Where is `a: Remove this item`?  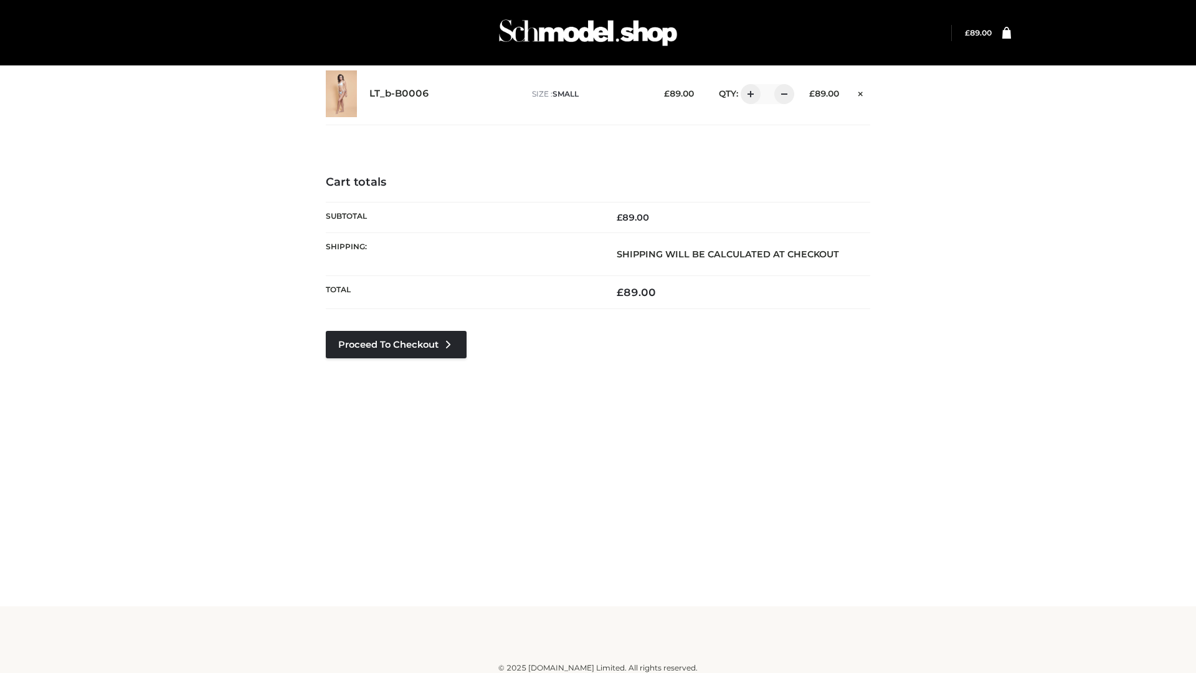
a: Remove this item is located at coordinates (861, 92).